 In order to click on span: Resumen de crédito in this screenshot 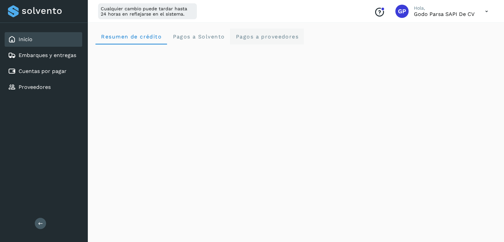, I will do `click(131, 36)`.